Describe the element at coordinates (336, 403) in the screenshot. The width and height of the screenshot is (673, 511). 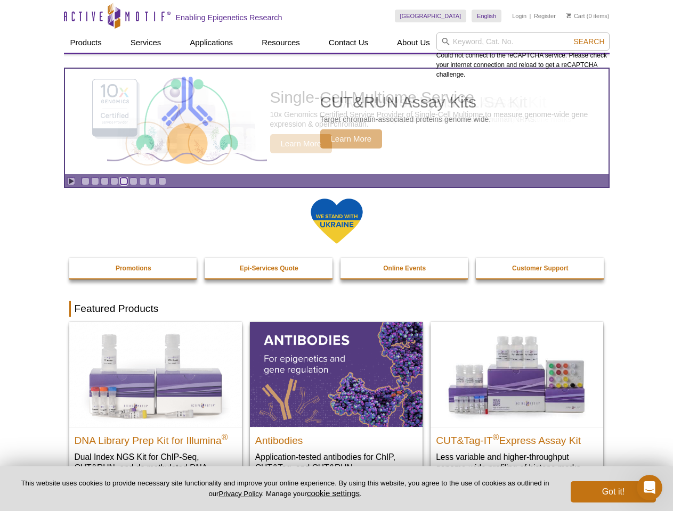
I see `a: All Antibodies Antibodies Application-tested antibodies for ChIP, CUT&Tag, and CUT&RUN.` at that location.